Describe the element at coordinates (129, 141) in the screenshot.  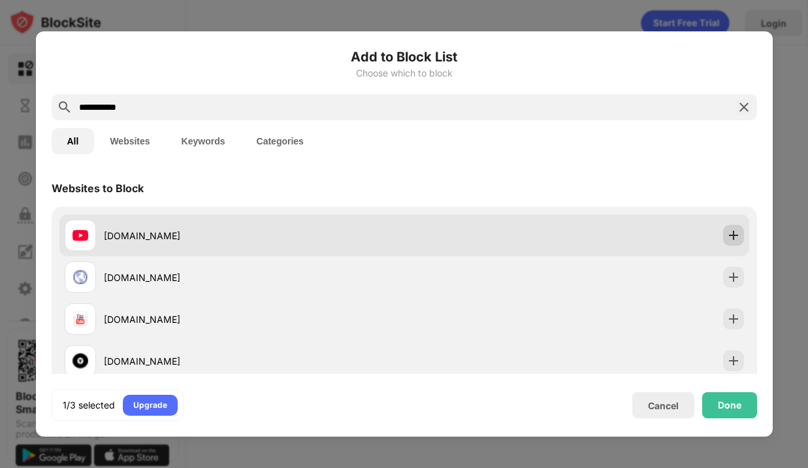
I see `button: Websites` at that location.